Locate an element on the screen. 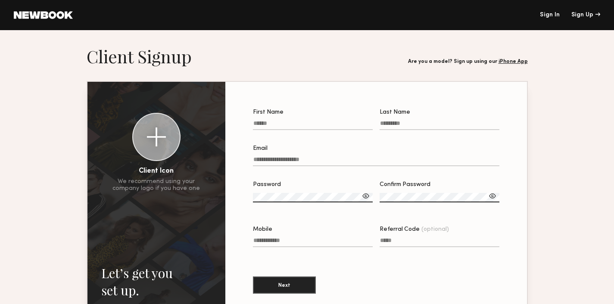  input: Mobile is located at coordinates (313, 242).